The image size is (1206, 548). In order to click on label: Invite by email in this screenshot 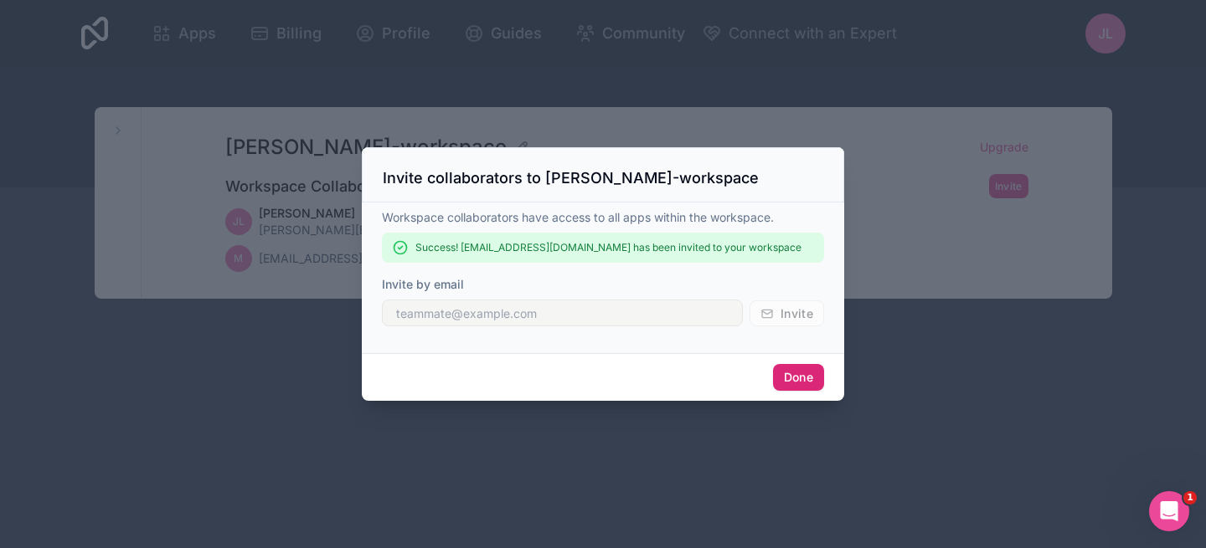, I will do `click(423, 285)`.